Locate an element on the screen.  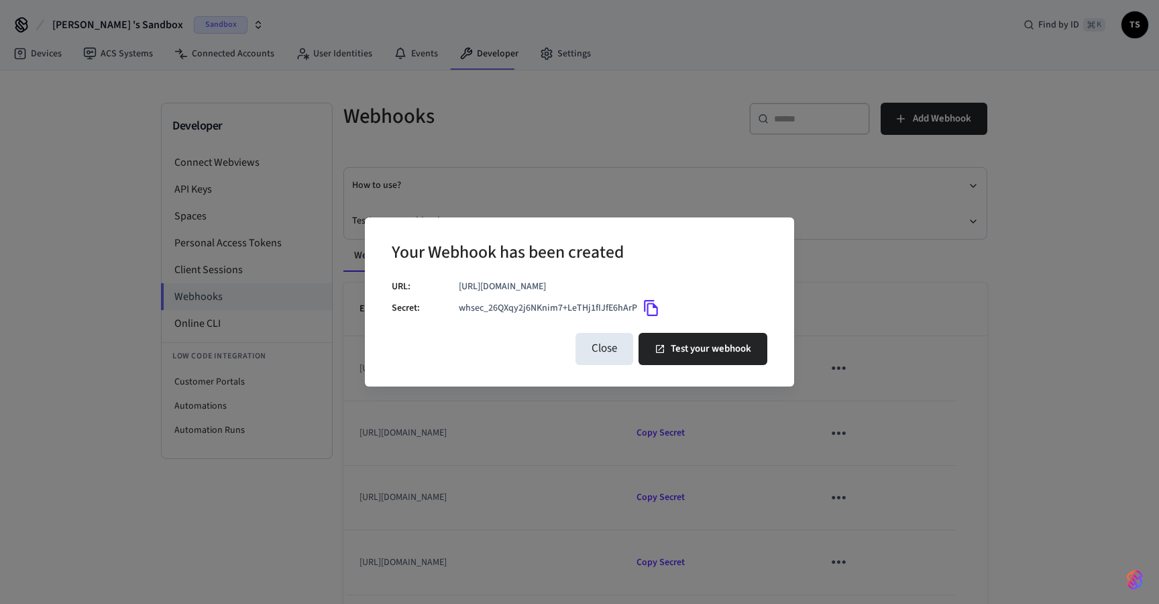
p: whsec_26QXqy2j6NKnim7+LeTHj1fIJfE6hArP is located at coordinates (548, 308).